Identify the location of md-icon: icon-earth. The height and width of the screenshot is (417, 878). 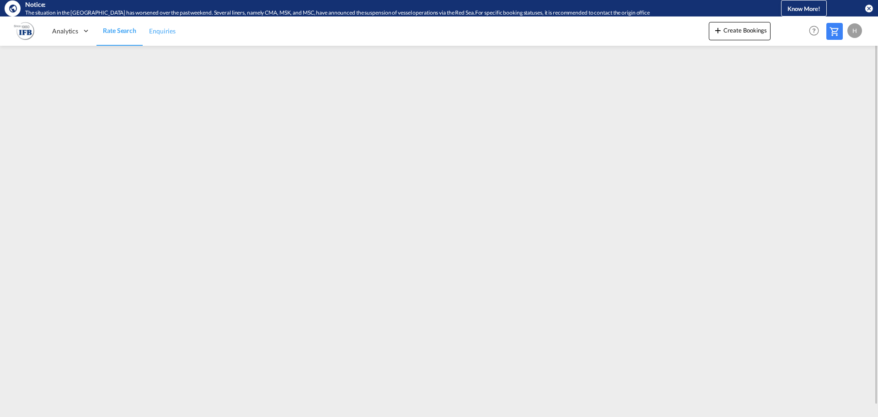
(13, 8).